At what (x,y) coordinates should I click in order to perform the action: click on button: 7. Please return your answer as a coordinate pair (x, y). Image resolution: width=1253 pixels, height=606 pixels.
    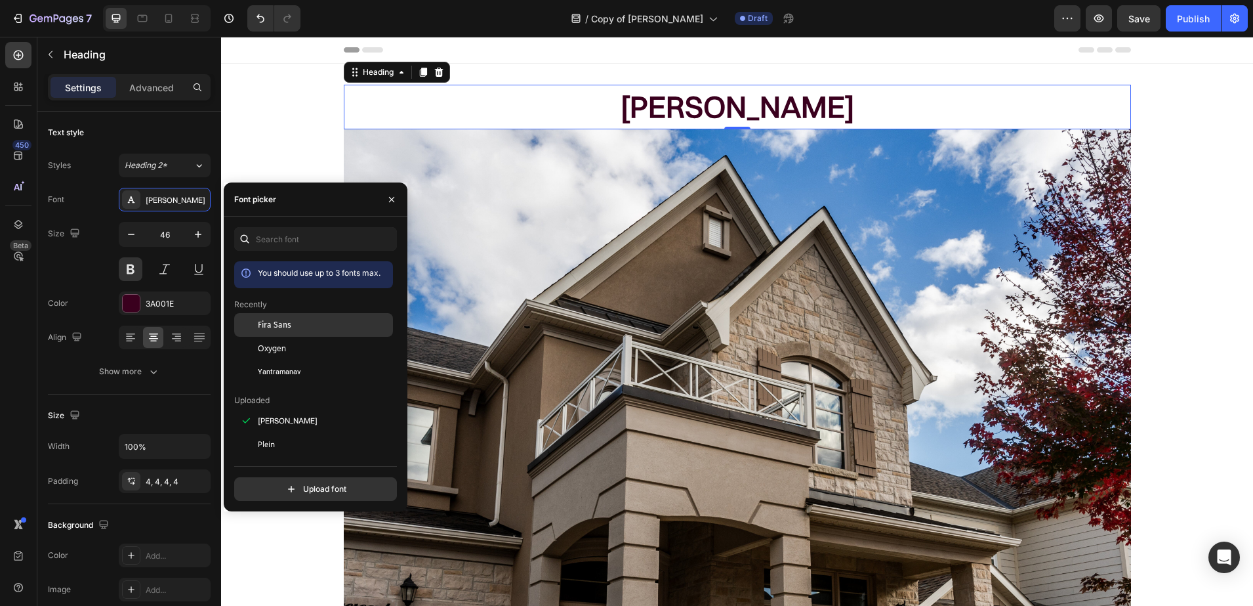
    Looking at the image, I should click on (51, 18).